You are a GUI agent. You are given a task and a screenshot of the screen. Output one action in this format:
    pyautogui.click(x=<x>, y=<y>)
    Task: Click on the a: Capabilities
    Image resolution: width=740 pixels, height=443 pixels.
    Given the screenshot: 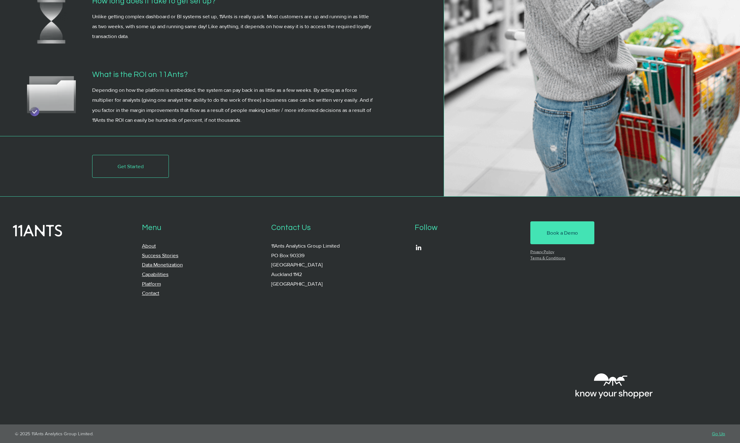 What is the action you would take?
    pyautogui.click(x=155, y=274)
    